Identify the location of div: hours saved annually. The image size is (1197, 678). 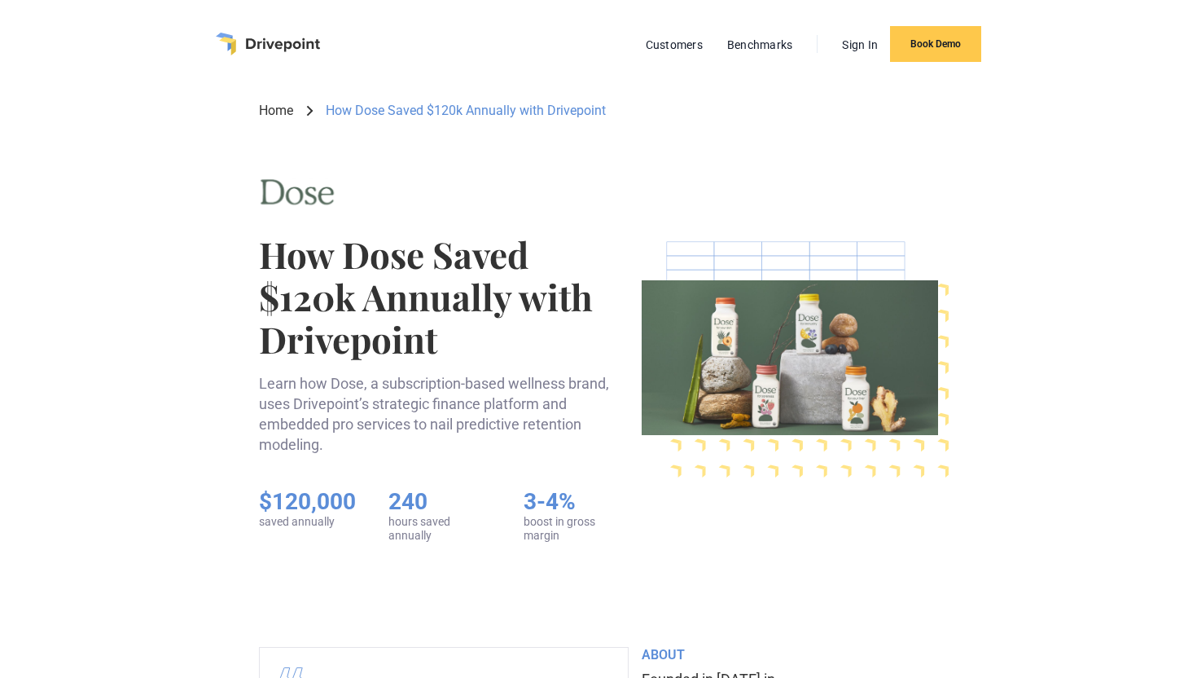
(440, 528).